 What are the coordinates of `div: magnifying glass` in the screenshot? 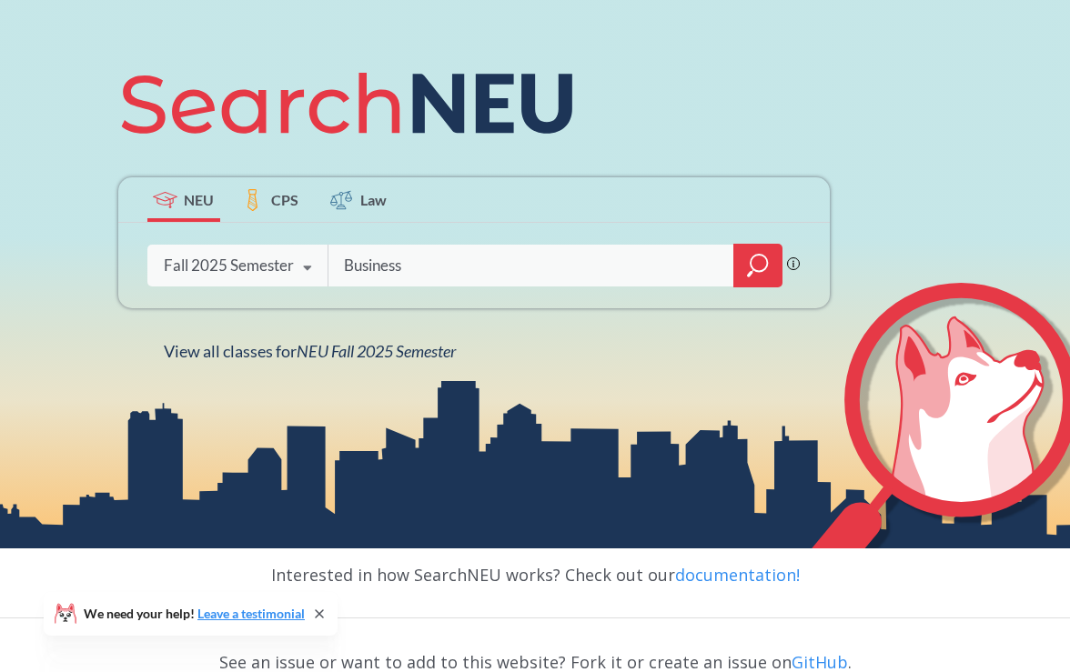 It's located at (758, 266).